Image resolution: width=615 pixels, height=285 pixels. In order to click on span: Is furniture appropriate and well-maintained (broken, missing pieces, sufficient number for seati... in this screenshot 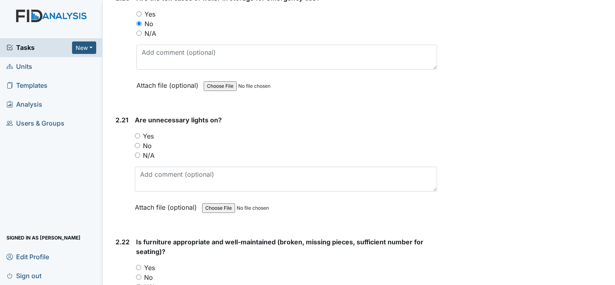, I will do `click(280, 247)`.